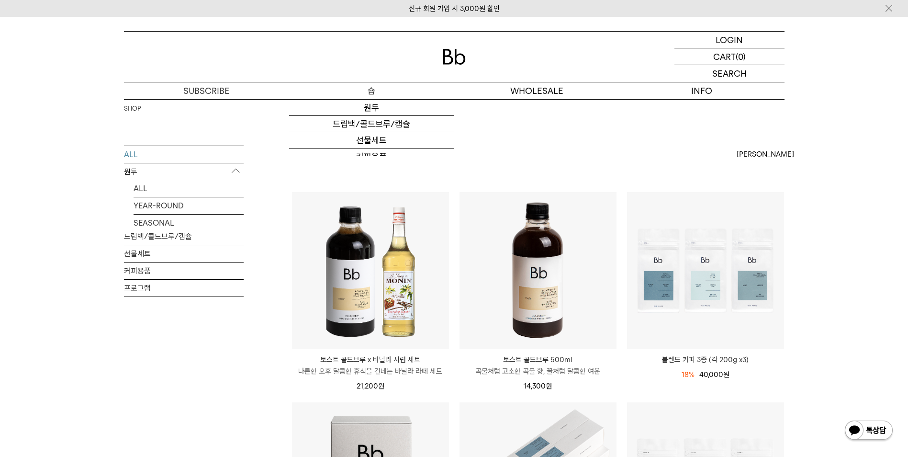 The height and width of the screenshot is (457, 908). I want to click on a: SHOP, so click(132, 109).